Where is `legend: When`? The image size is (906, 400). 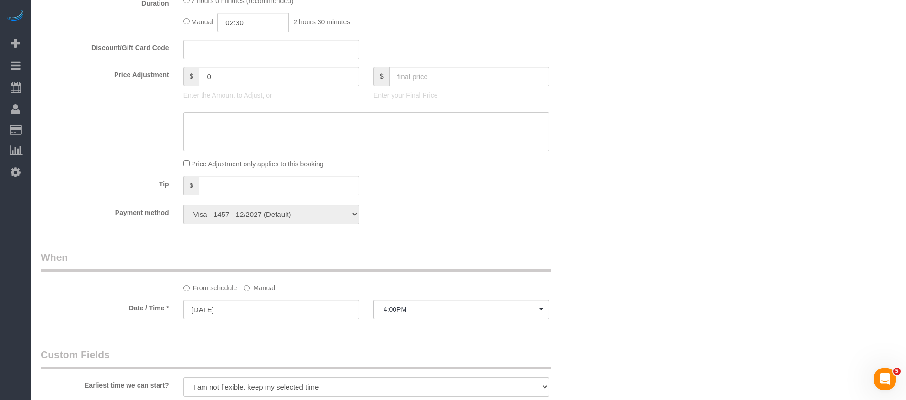
legend: When is located at coordinates (295, 261).